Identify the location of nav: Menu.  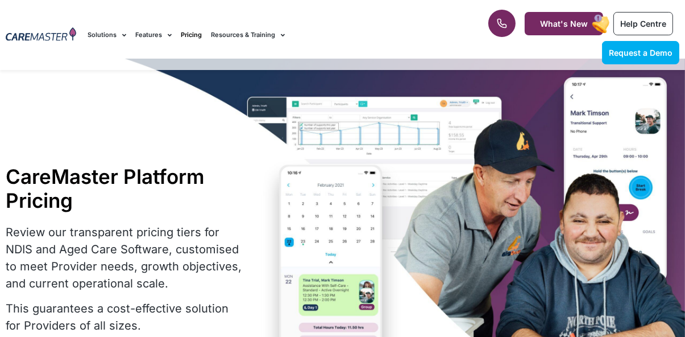
(262, 35).